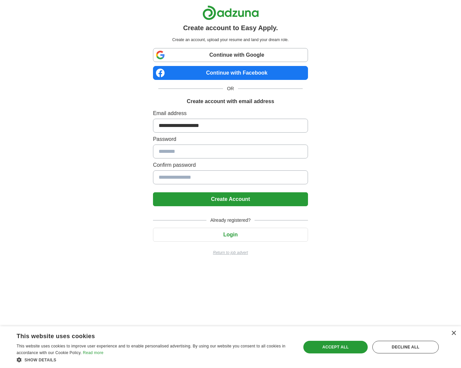 Image resolution: width=461 pixels, height=368 pixels. I want to click on div: This website uses cookies, so click(146, 335).